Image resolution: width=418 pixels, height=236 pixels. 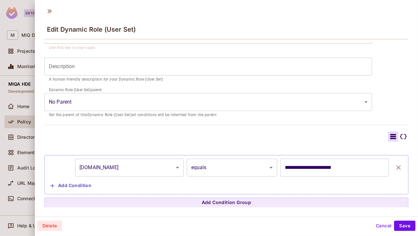 I want to click on div: equals, so click(x=232, y=167).